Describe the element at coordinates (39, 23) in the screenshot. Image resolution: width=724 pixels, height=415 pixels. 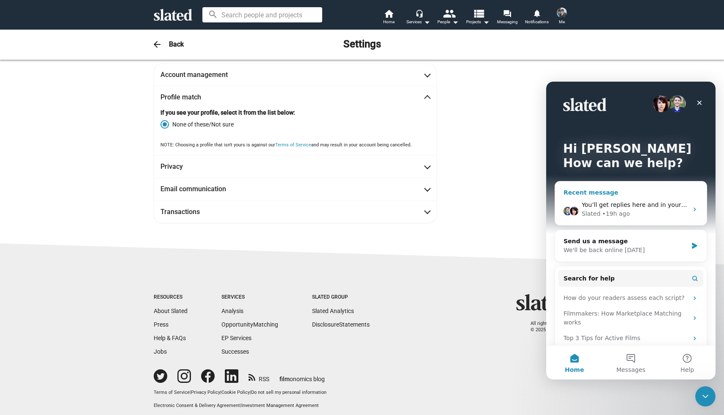
I see `img: logo` at that location.